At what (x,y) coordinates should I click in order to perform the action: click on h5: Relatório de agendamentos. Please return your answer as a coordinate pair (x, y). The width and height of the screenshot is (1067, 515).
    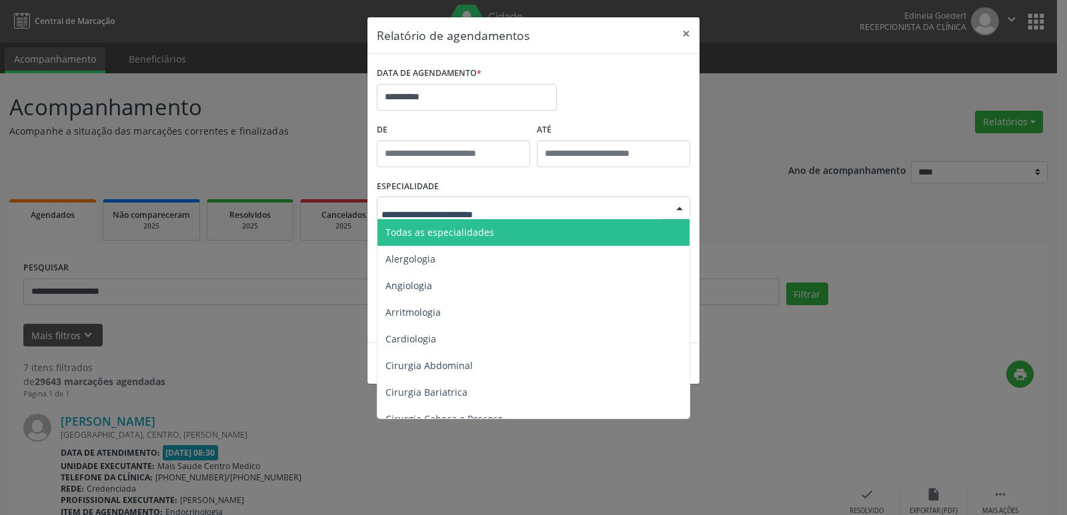
    Looking at the image, I should click on (453, 35).